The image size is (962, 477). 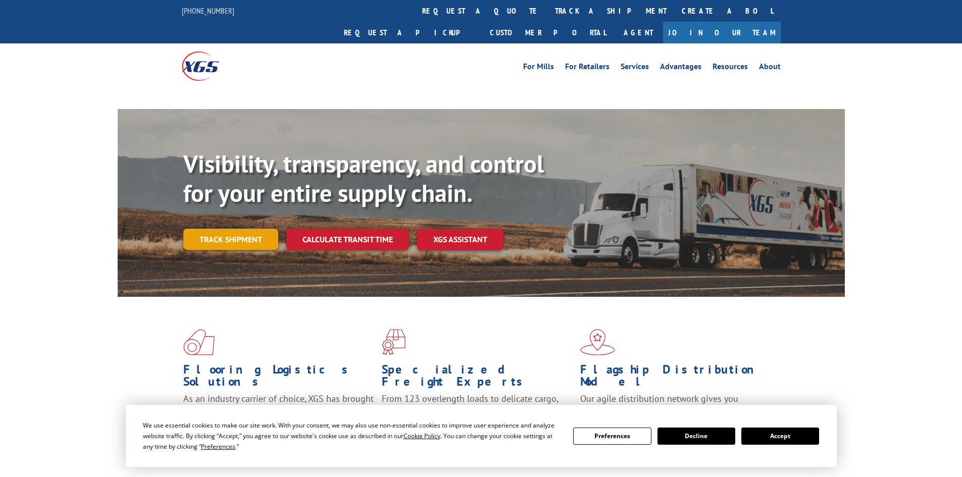 What do you see at coordinates (538, 68) in the screenshot?
I see `a: For Mills` at bounding box center [538, 68].